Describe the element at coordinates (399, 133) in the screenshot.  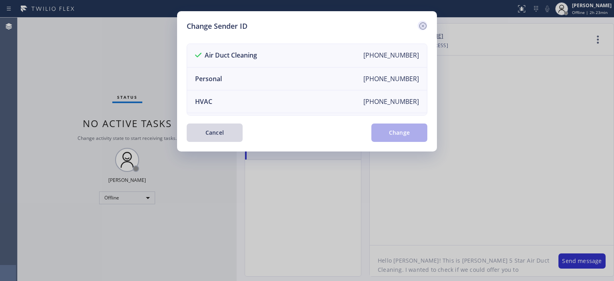
I see `button: Change` at that location.